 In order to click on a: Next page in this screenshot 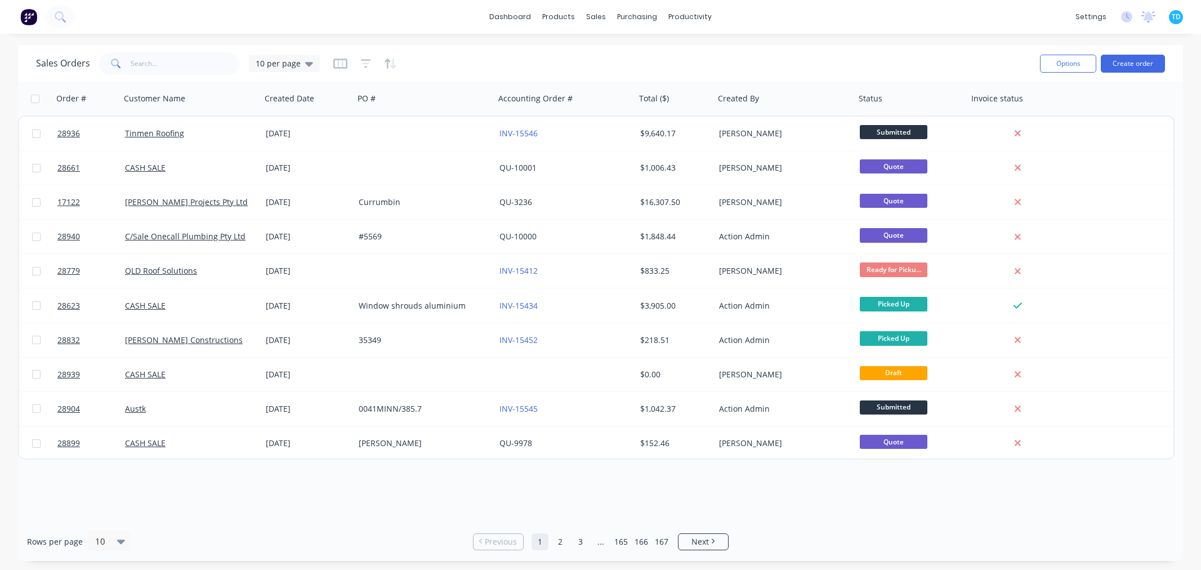, I will do `click(703, 542)`.